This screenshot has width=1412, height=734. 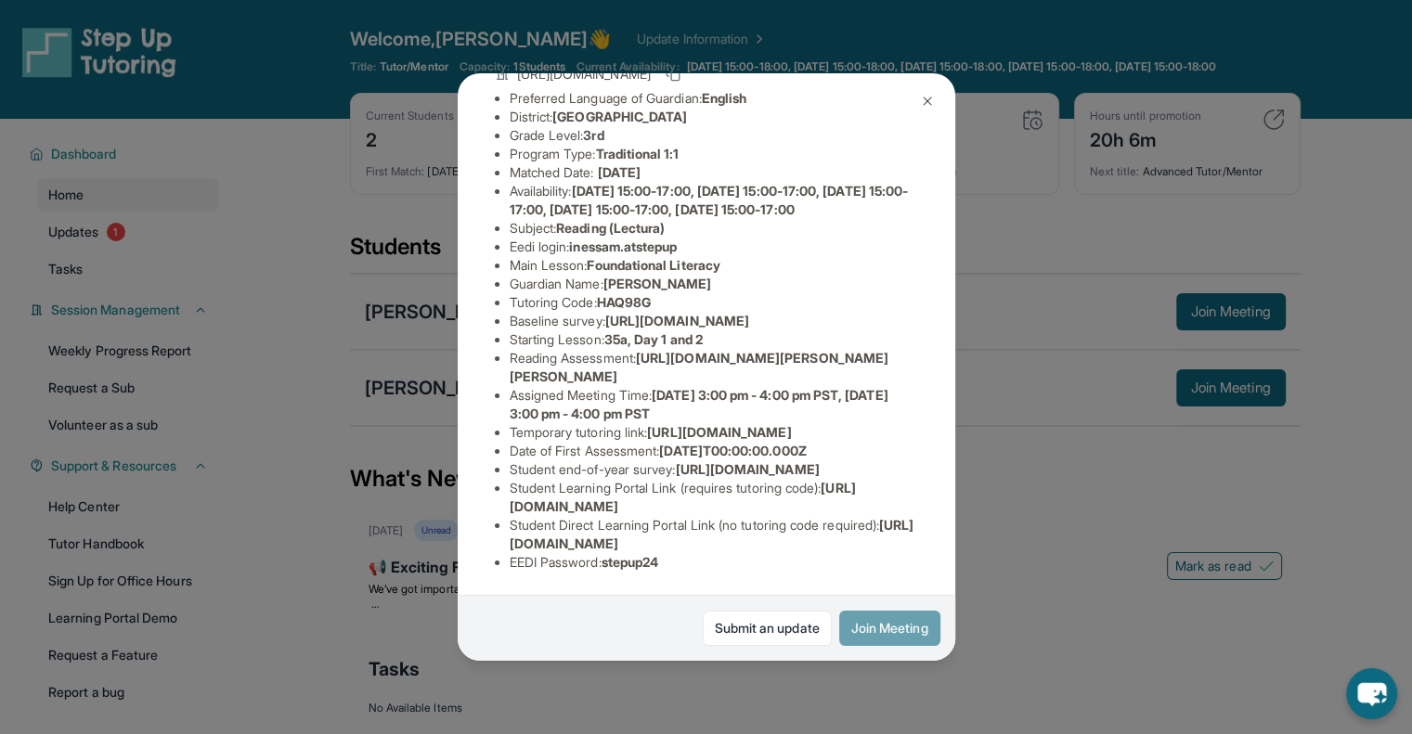 I want to click on span: Traditional 1:1, so click(x=637, y=153).